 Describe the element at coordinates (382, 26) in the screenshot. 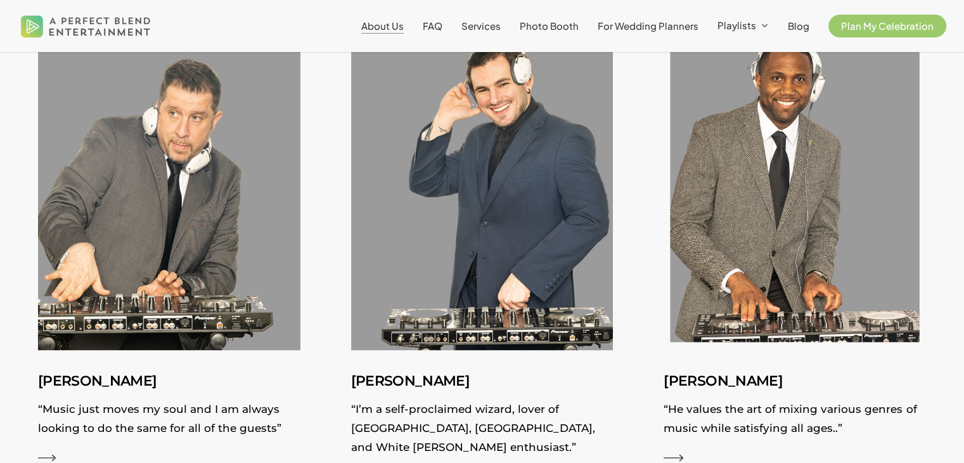

I see `a: About Us` at that location.